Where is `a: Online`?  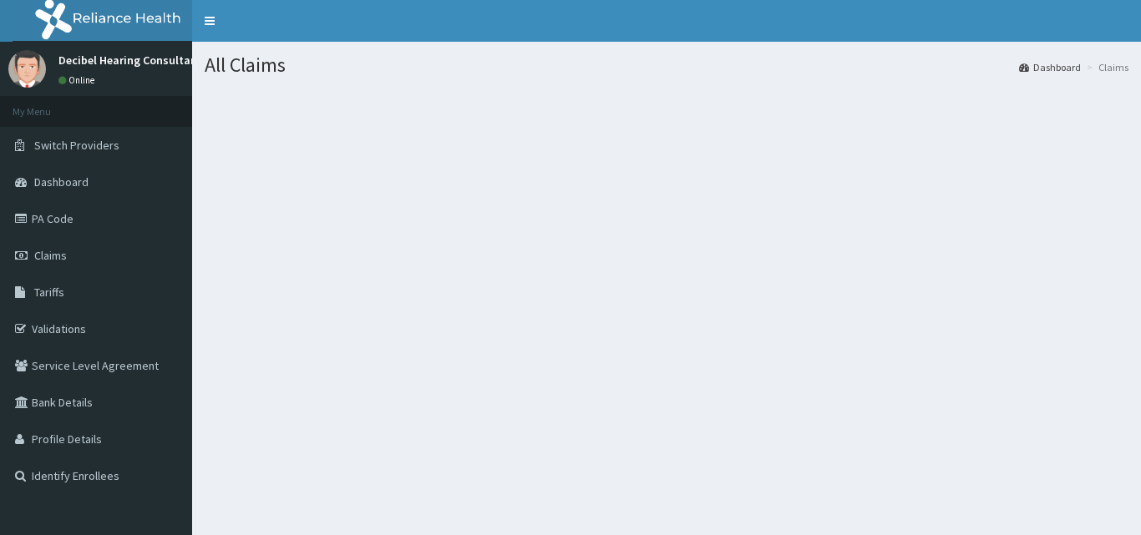 a: Online is located at coordinates (79, 80).